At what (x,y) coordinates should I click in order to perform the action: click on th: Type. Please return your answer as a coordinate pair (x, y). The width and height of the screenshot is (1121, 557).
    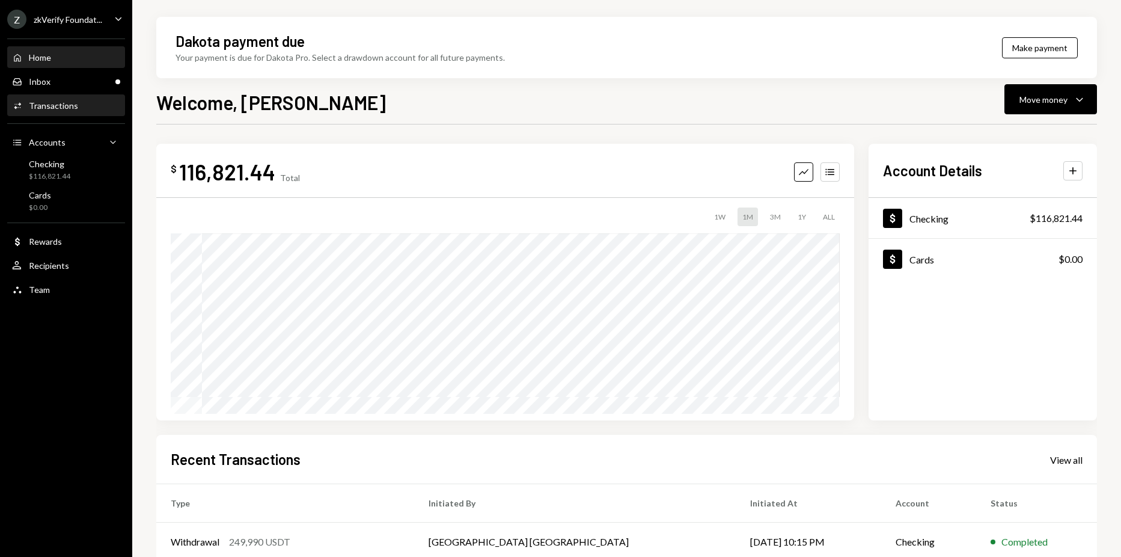
    Looking at the image, I should click on (285, 503).